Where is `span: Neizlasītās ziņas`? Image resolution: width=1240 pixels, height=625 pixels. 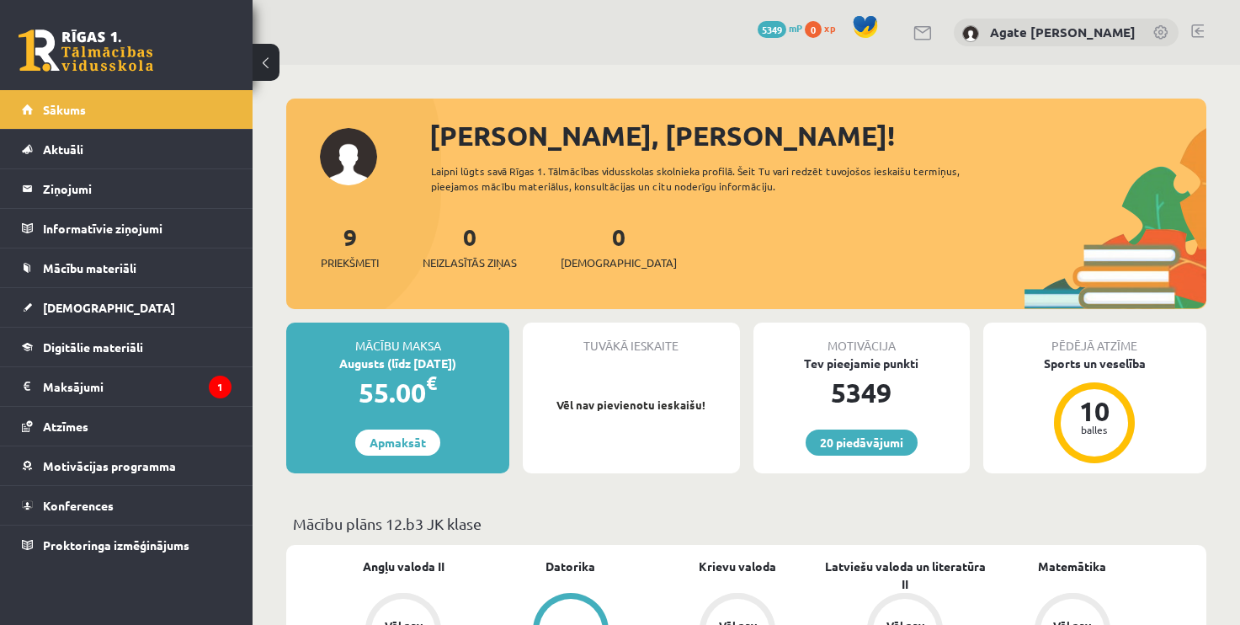
span: Neizlasītās ziņas is located at coordinates (470, 263).